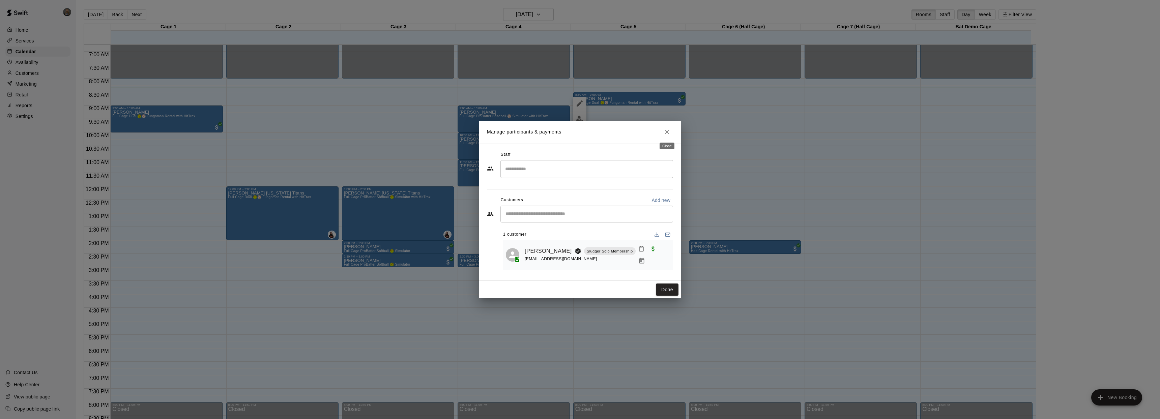  I want to click on button: Manage bookings & payment, so click(642, 261).